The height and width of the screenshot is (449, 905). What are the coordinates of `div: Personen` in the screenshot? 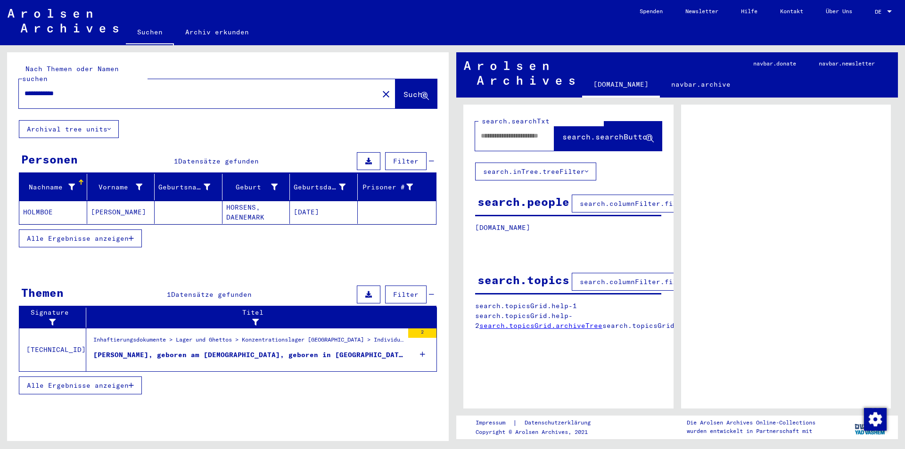 It's located at (50, 159).